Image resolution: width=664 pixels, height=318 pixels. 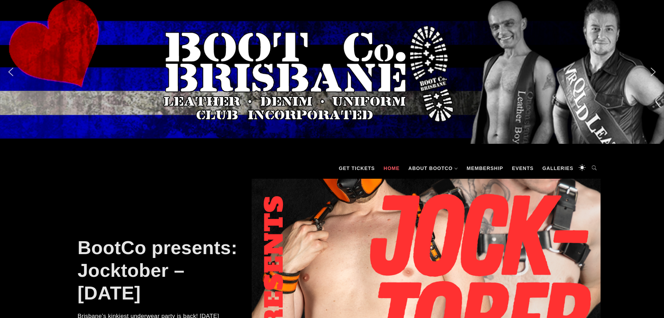 I want to click on div: previous arrow, so click(x=11, y=72).